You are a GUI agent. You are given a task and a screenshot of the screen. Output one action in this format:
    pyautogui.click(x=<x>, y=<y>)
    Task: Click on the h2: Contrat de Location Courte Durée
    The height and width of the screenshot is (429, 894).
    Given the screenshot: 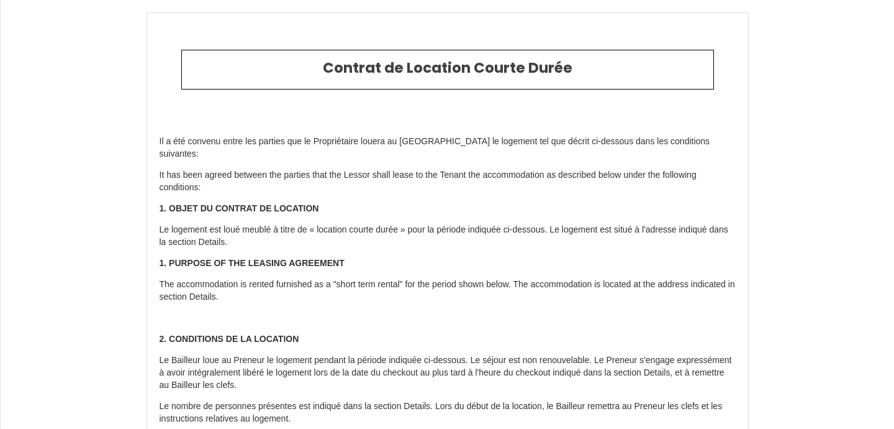 What is the action you would take?
    pyautogui.click(x=448, y=68)
    